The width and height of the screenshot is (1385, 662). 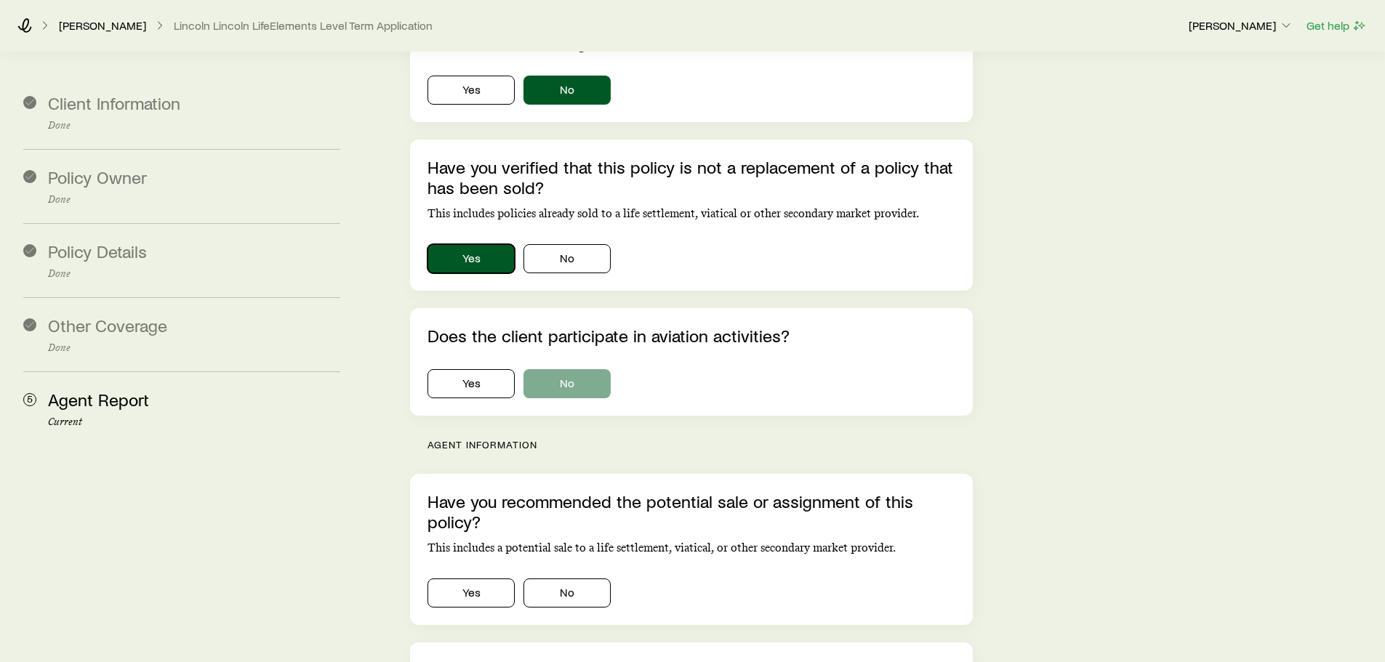 I want to click on span: 5, so click(x=30, y=400).